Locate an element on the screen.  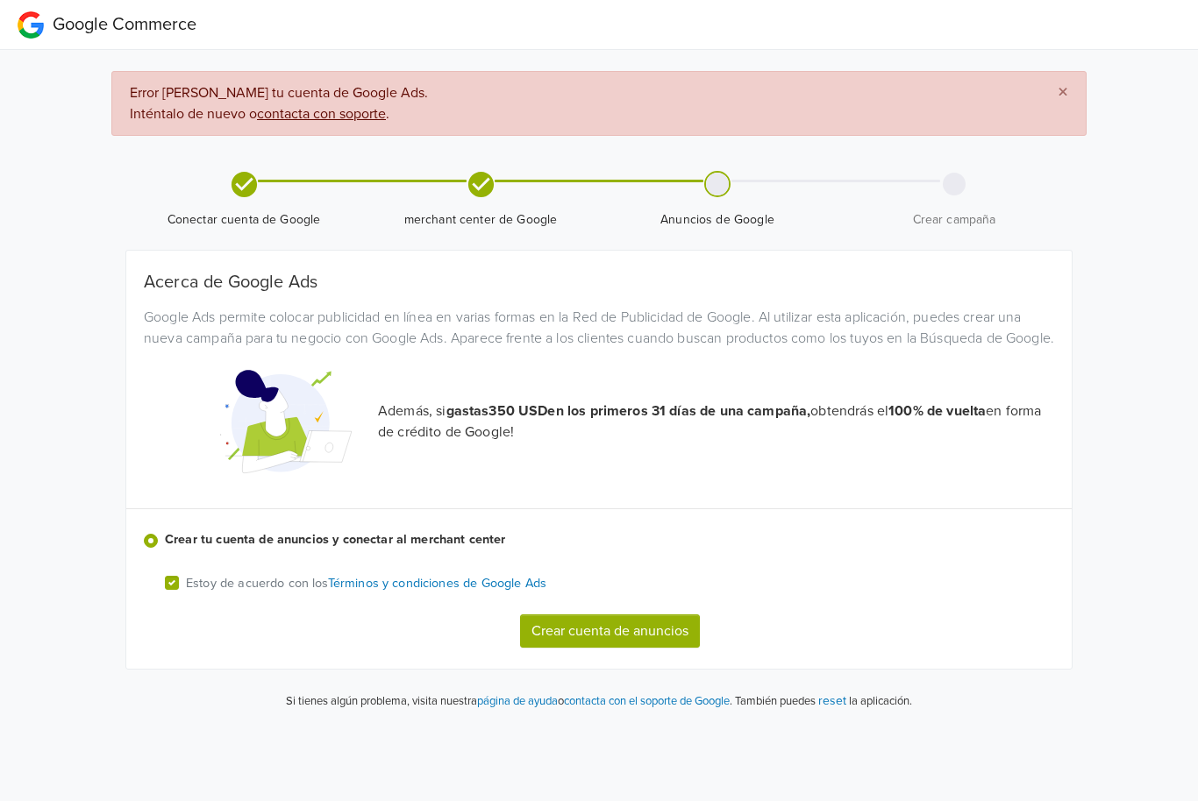
p: Estoy de acuerdo con los is located at coordinates (366, 584).